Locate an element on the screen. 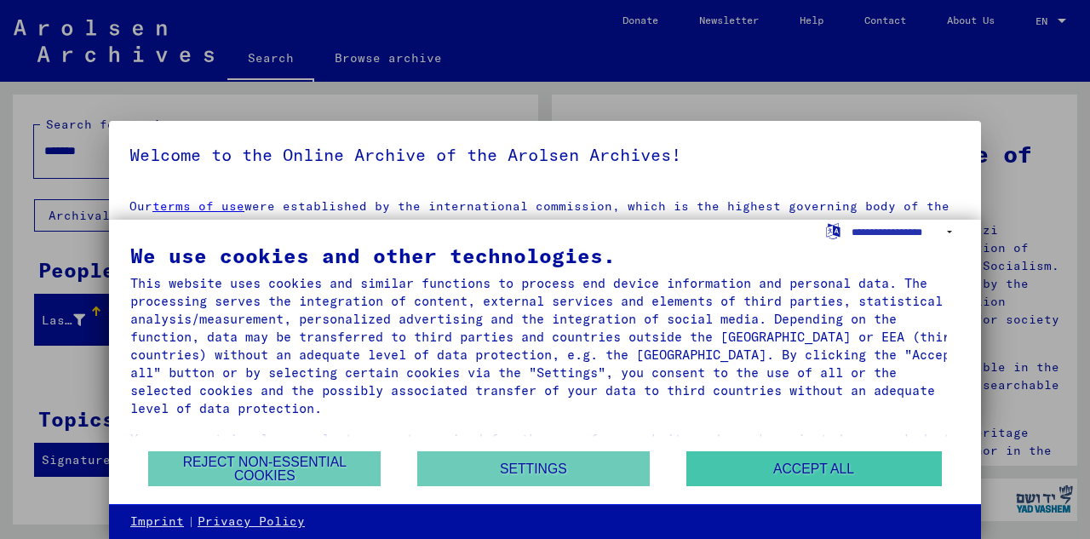  button: Accept all is located at coordinates (814, 468).